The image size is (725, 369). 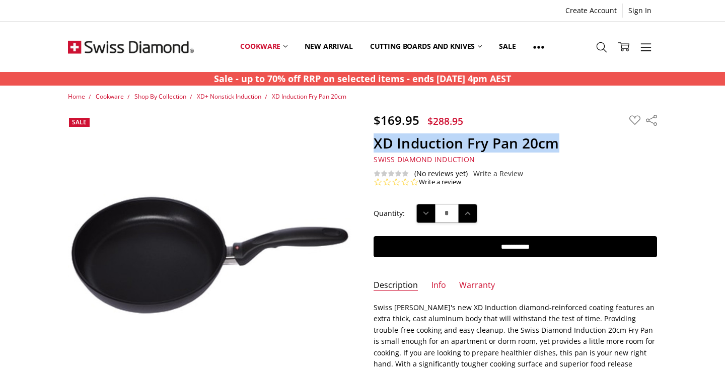 What do you see at coordinates (515, 143) in the screenshot?
I see `h1: XD Induction Fry Pan 20cm` at bounding box center [515, 143].